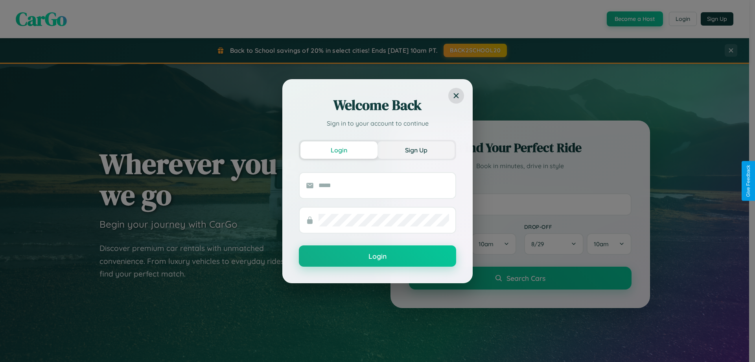 This screenshot has height=362, width=755. I want to click on p: Sign in to your account to continue, so click(378, 123).